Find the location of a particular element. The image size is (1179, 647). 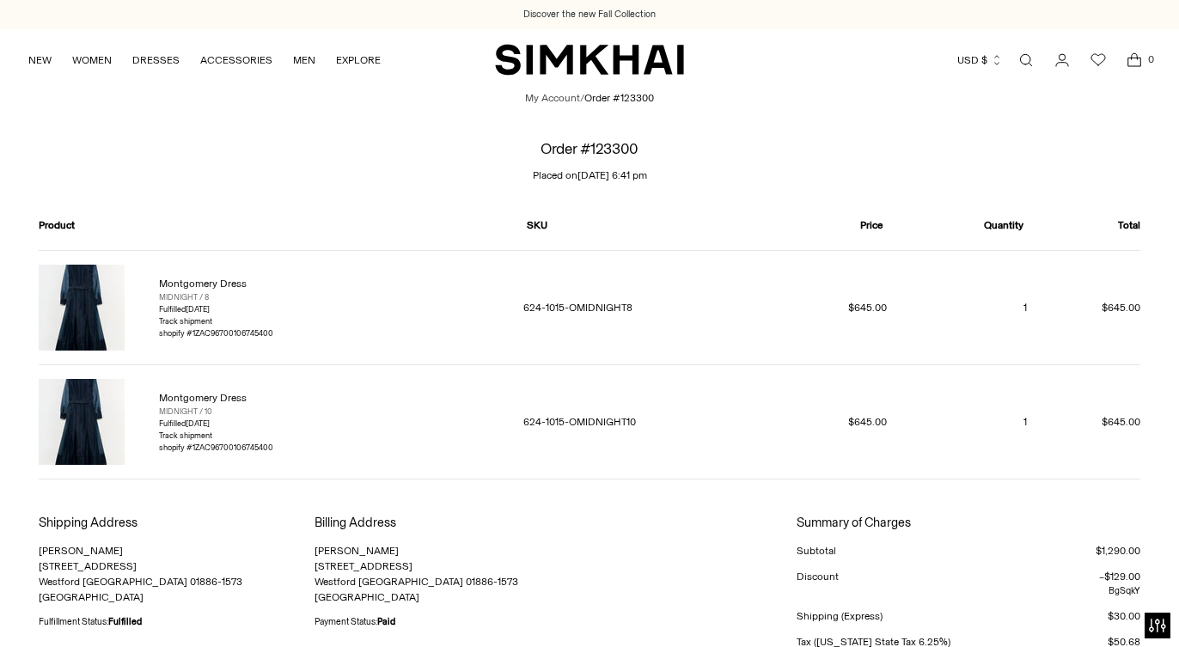

p: Placed on is located at coordinates (590, 175).